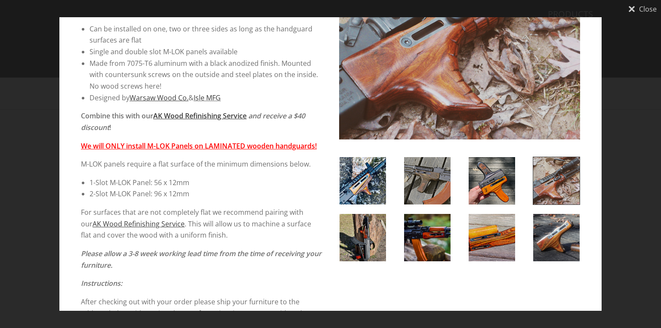  I want to click on u: AK Wood Refinishing Service, so click(200, 116).